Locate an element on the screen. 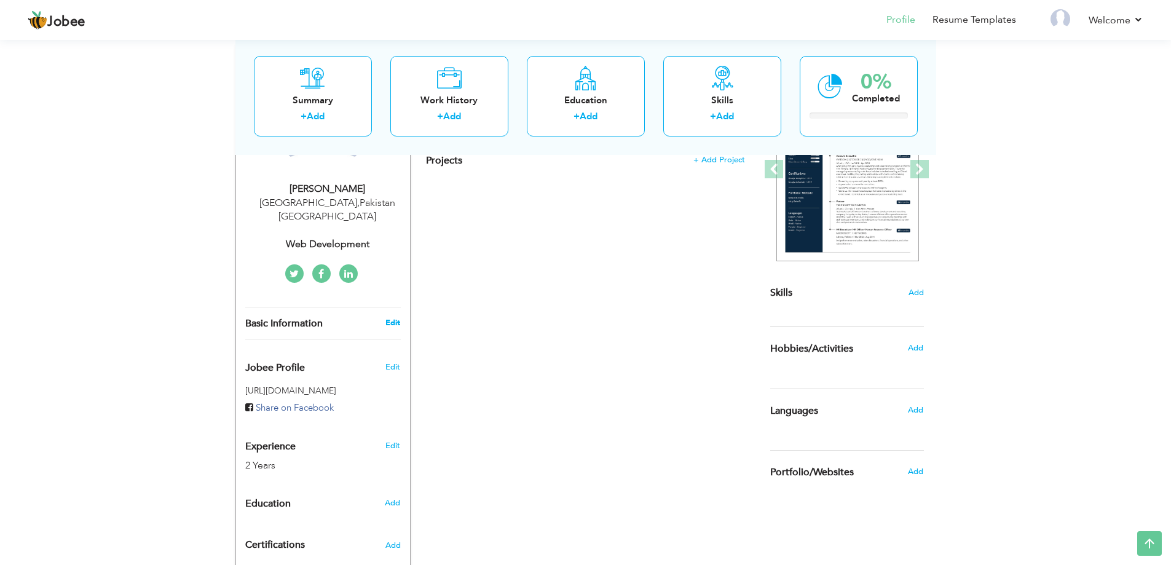  div: Completed is located at coordinates (876, 98).